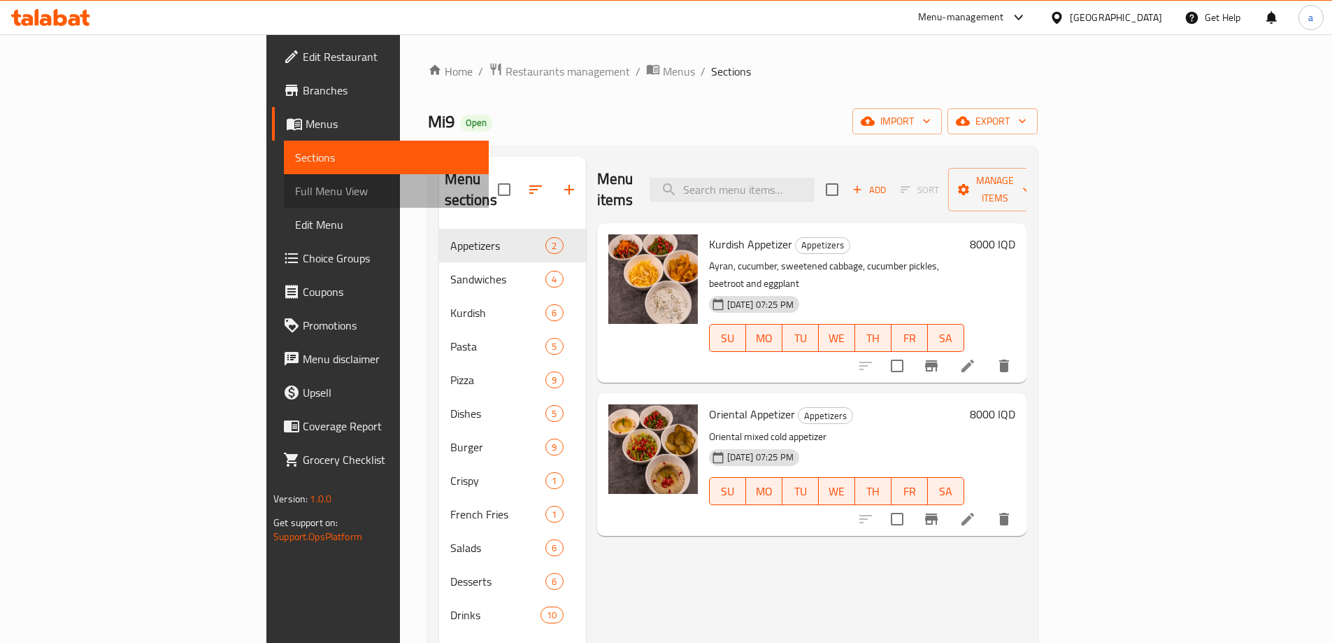  Describe the element at coordinates (992, 121) in the screenshot. I see `button: export` at that location.